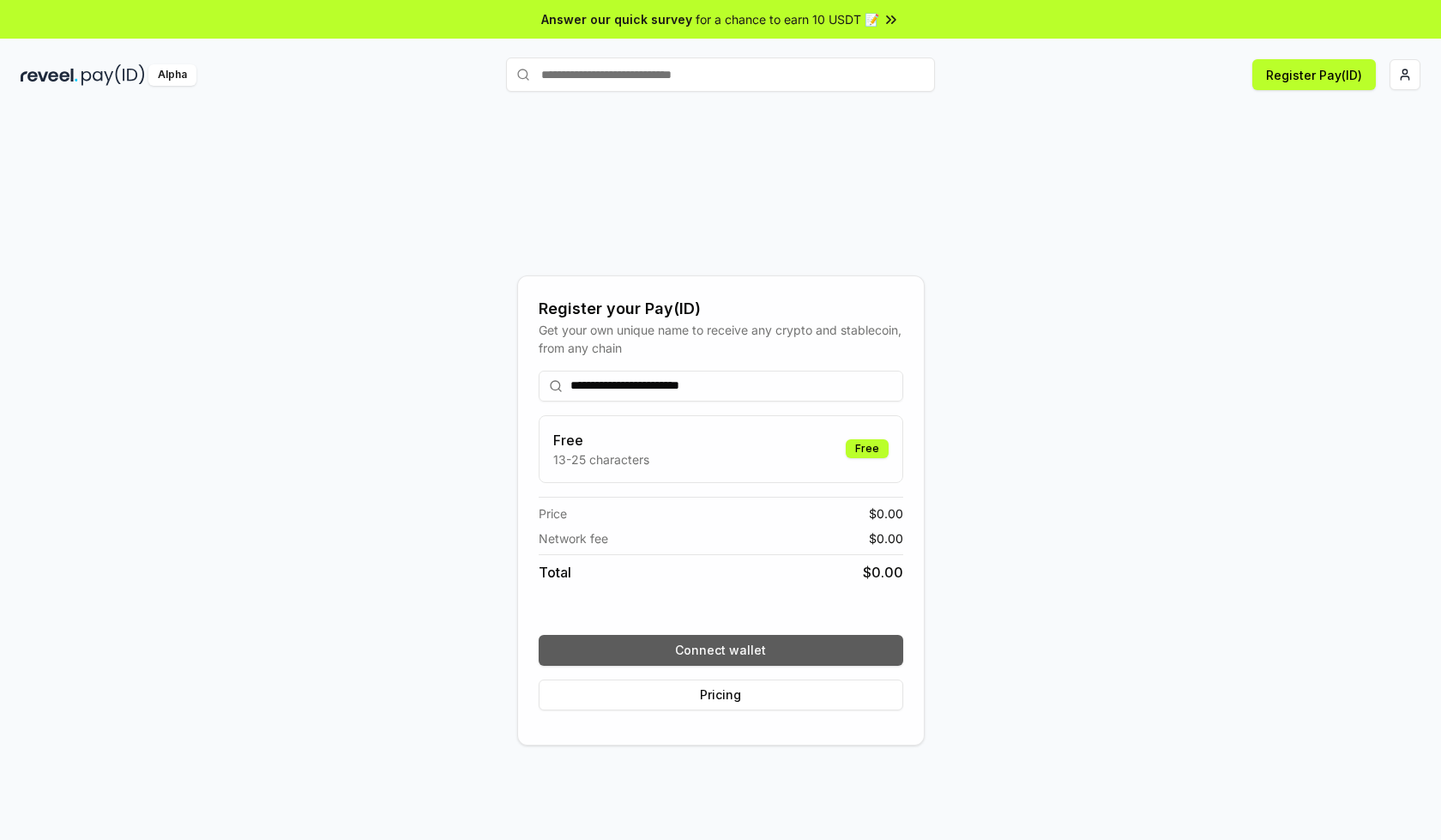 The width and height of the screenshot is (1441, 840). Describe the element at coordinates (602, 458) in the screenshot. I see `p: 13-25 characters` at that location.